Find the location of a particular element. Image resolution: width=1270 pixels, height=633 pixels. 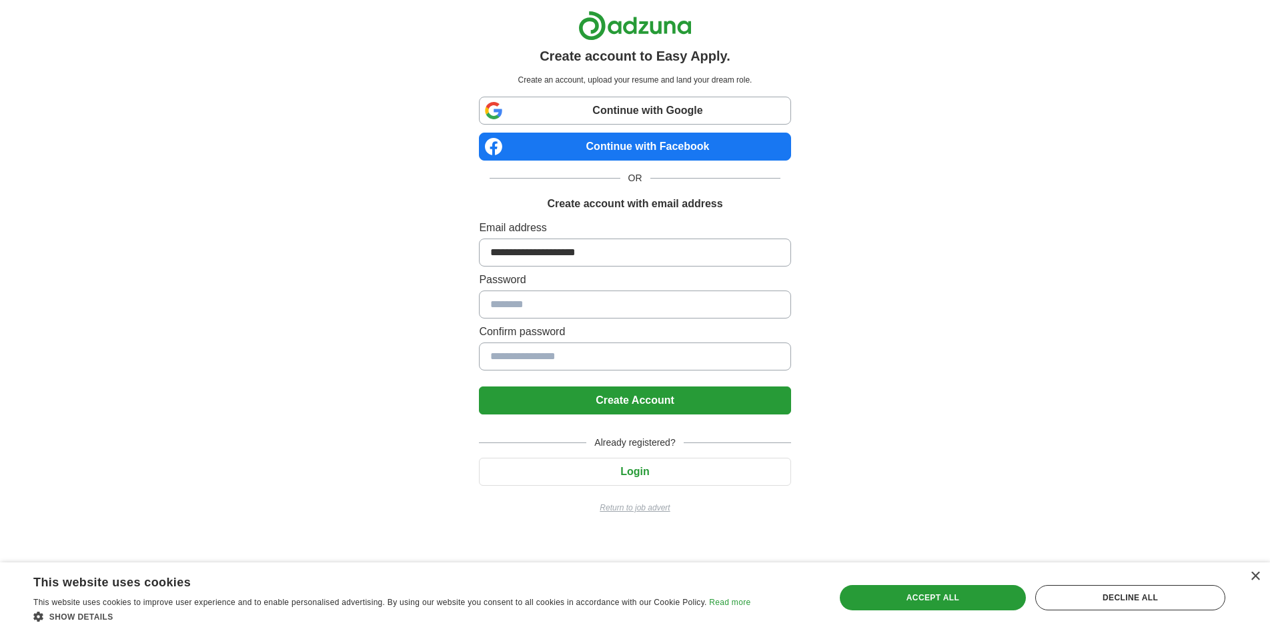

button: Create Account is located at coordinates (634, 401).